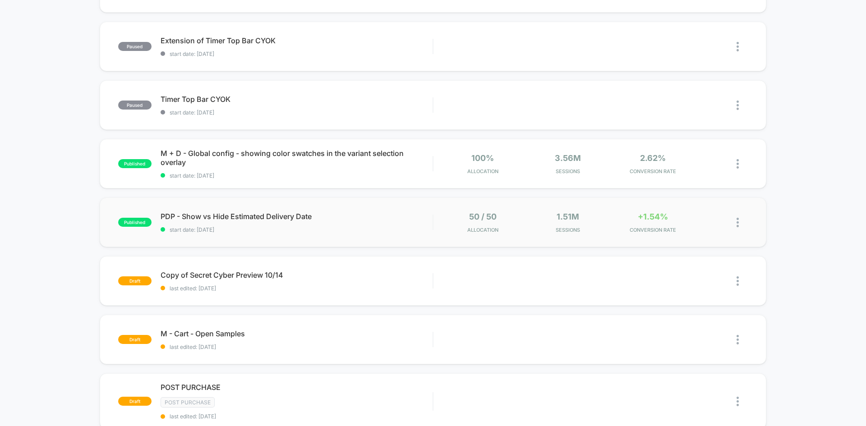 The width and height of the screenshot is (866, 426). I want to click on span: POST PURCHASE, so click(296, 387).